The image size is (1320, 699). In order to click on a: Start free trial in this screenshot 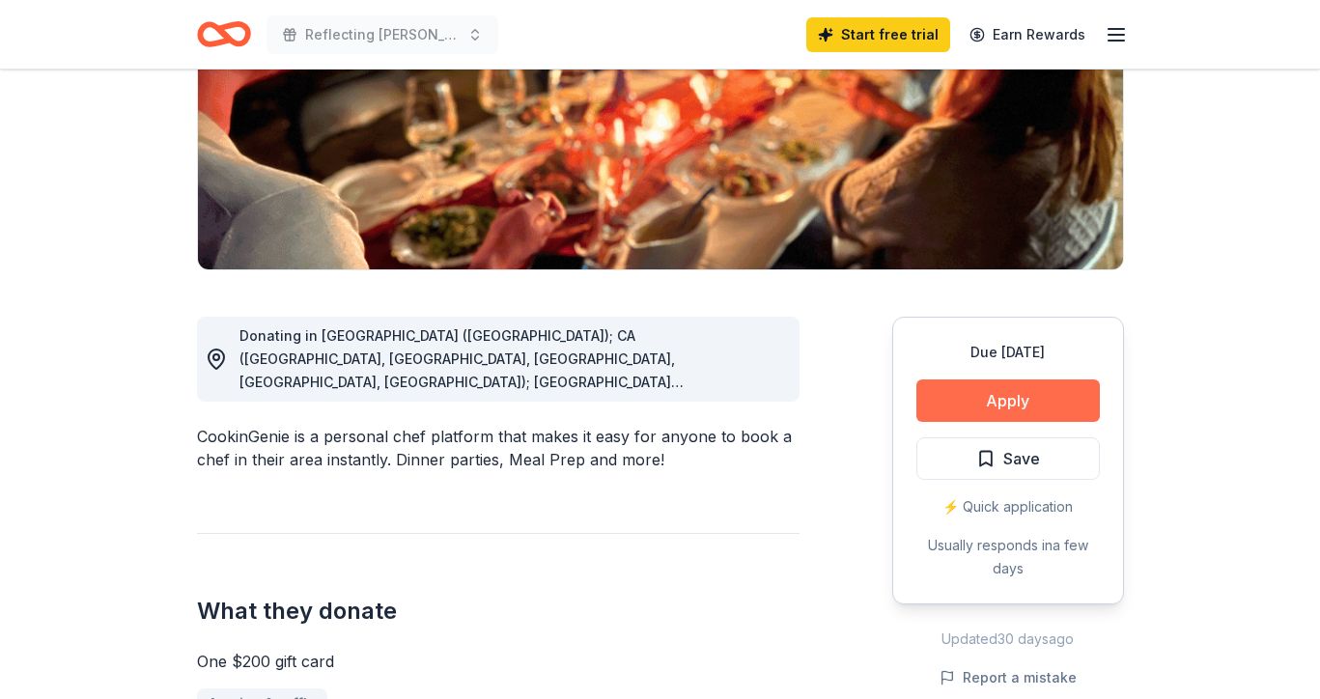, I will do `click(878, 35)`.